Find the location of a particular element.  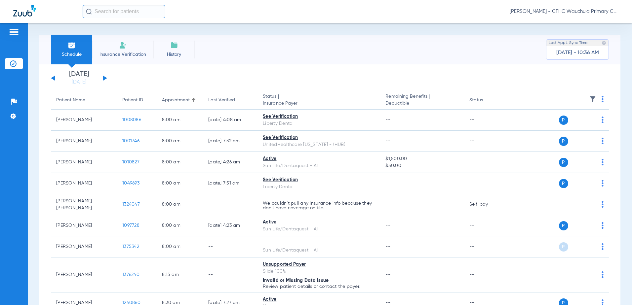

span: Insurance Verification is located at coordinates (123, 55).